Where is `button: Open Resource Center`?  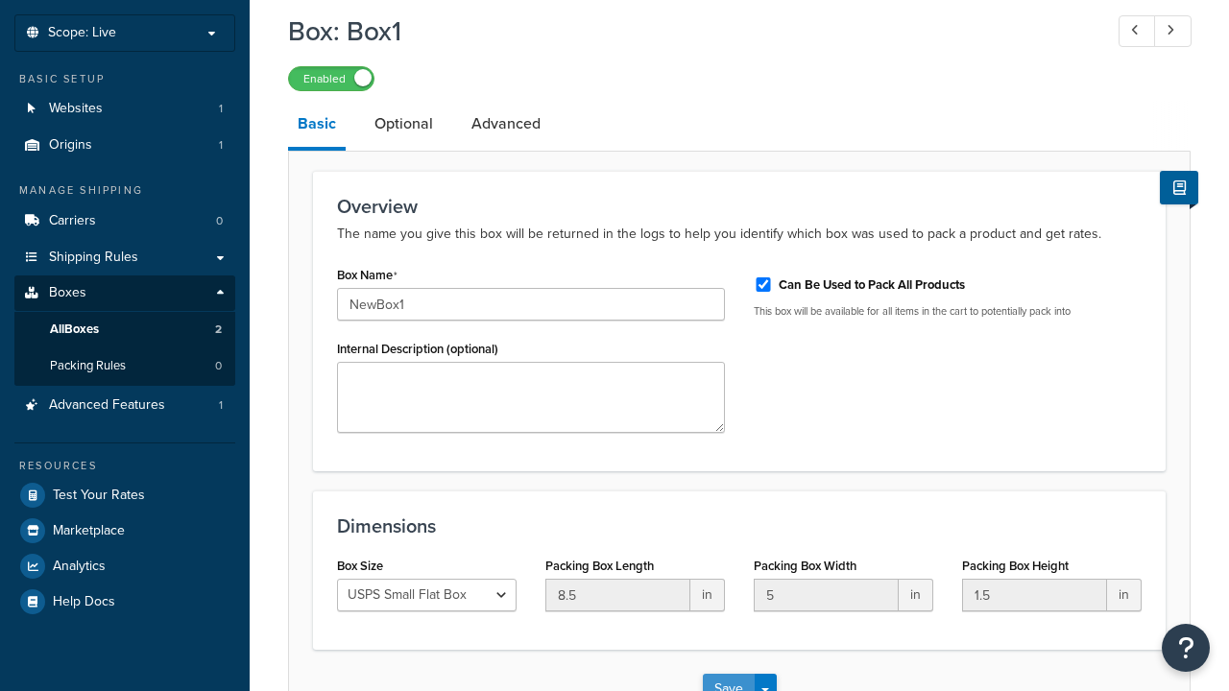
button: Open Resource Center is located at coordinates (1186, 648).